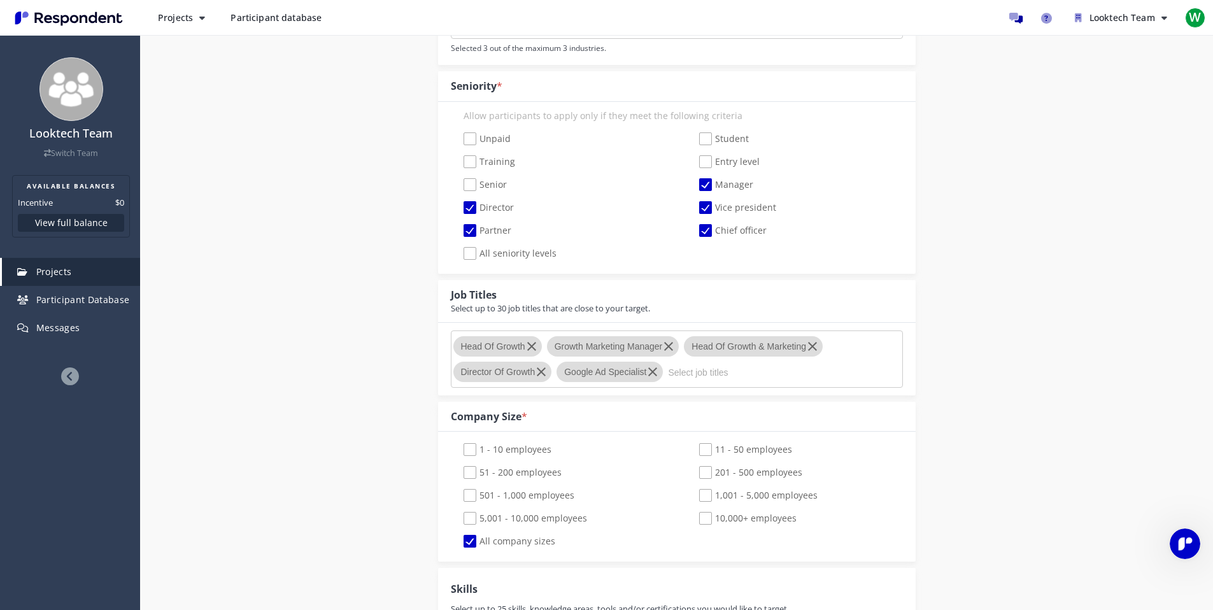 The image size is (1213, 610). Describe the element at coordinates (493, 346) in the screenshot. I see `span: Head Of Growth` at that location.